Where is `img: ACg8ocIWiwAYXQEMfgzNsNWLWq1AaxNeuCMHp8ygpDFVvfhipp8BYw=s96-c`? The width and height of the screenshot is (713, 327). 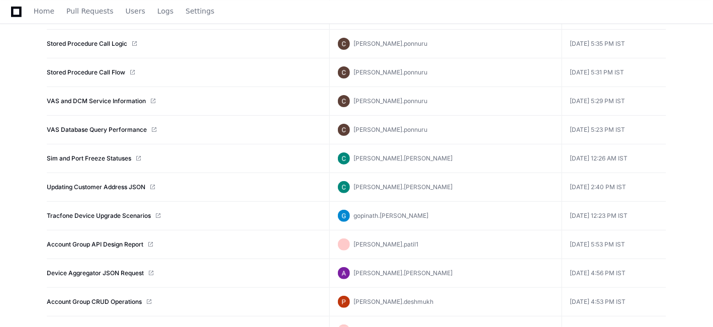 img: ACg8ocIWiwAYXQEMfgzNsNWLWq1AaxNeuCMHp8ygpDFVvfhipp8BYw=s96-c is located at coordinates (344, 273).